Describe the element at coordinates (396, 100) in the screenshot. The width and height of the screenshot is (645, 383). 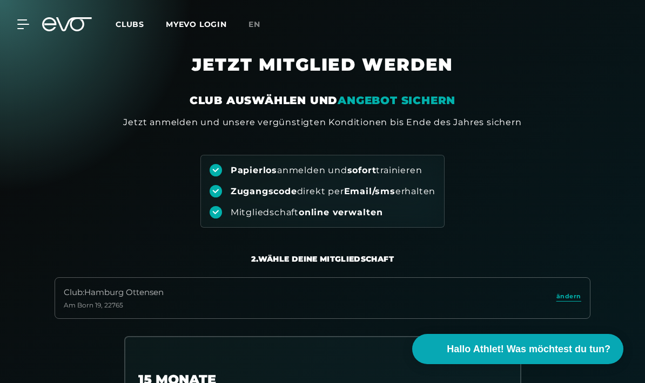
I see `em: ANGEBOT SICHERN` at that location.